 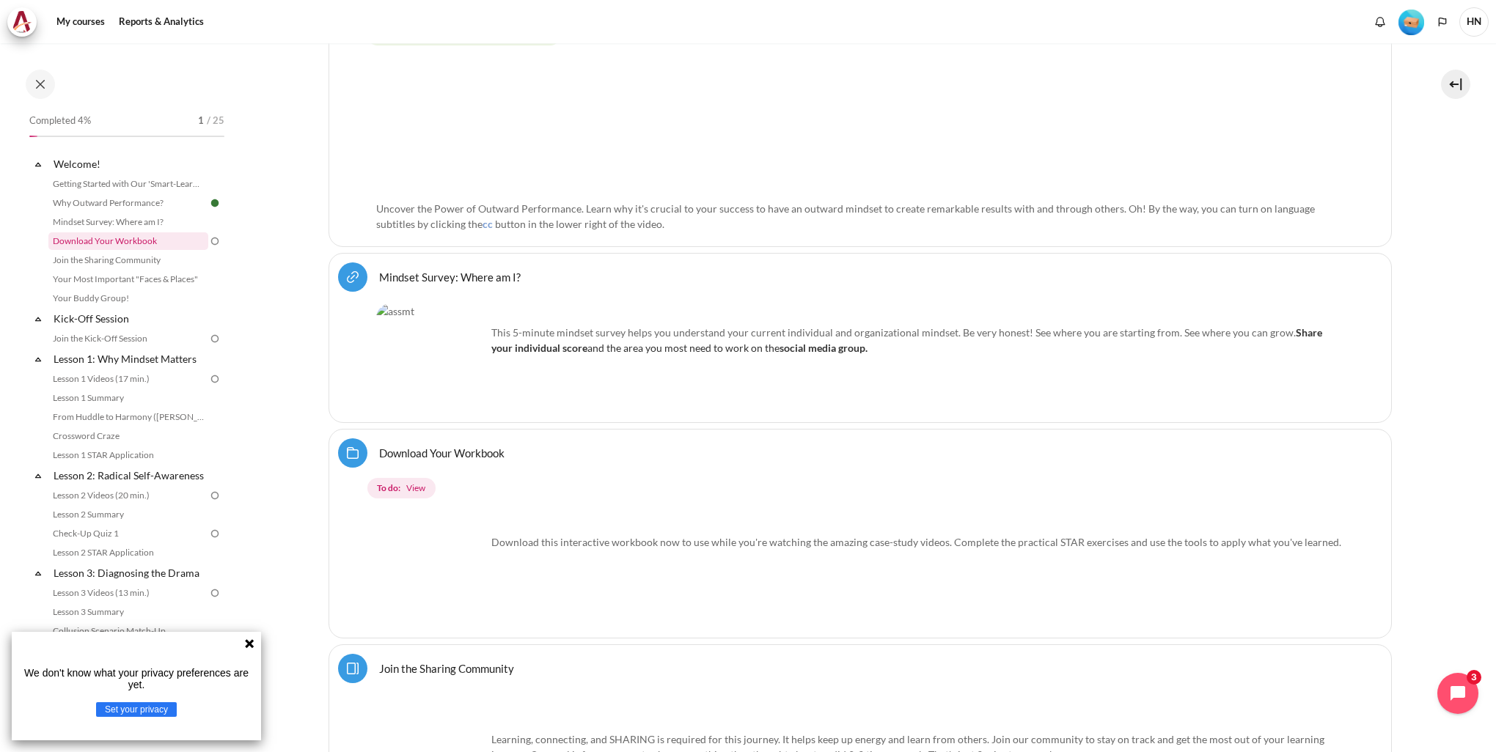 What do you see at coordinates (130, 573) in the screenshot?
I see `a: Lesson 3: Diagnosing the Drama` at bounding box center [130, 573].